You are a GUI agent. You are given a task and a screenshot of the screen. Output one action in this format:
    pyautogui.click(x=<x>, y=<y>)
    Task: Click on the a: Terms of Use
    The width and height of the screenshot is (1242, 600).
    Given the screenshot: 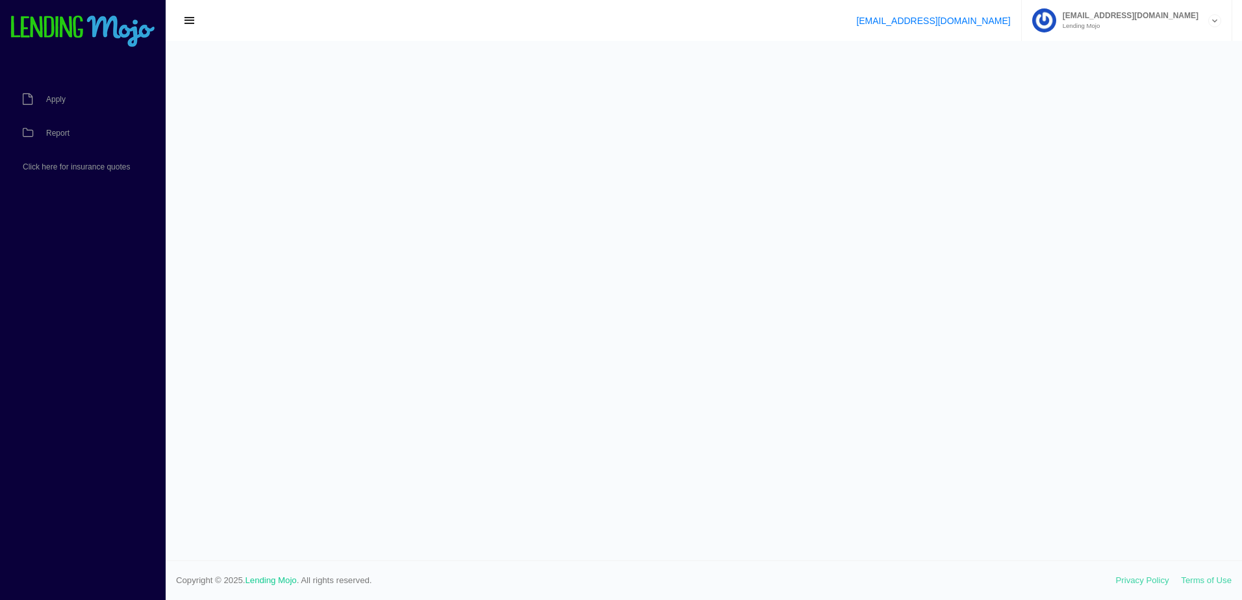 What is the action you would take?
    pyautogui.click(x=1206, y=580)
    